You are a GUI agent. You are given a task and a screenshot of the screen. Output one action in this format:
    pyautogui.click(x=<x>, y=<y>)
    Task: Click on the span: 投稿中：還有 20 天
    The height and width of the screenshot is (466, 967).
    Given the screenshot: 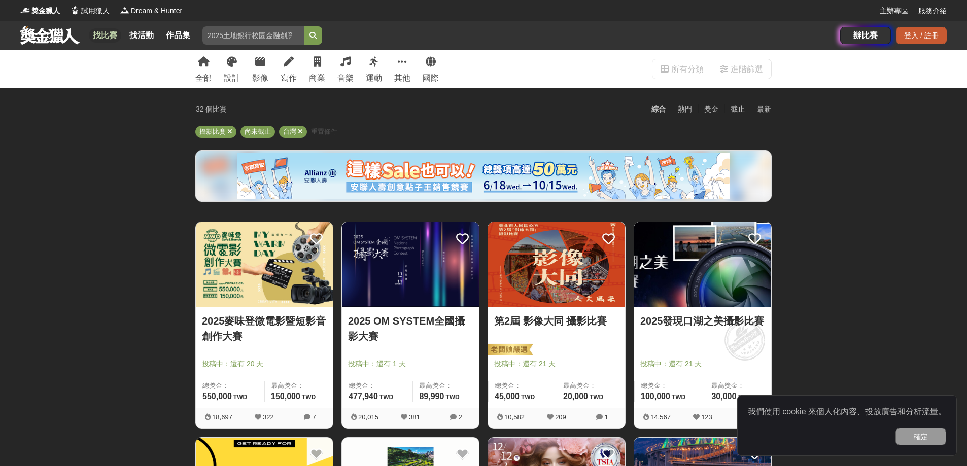 What is the action you would take?
    pyautogui.click(x=264, y=364)
    